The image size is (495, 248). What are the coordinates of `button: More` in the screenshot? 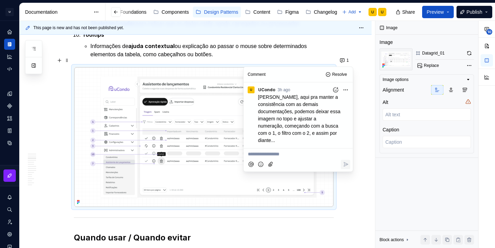 It's located at (345, 90).